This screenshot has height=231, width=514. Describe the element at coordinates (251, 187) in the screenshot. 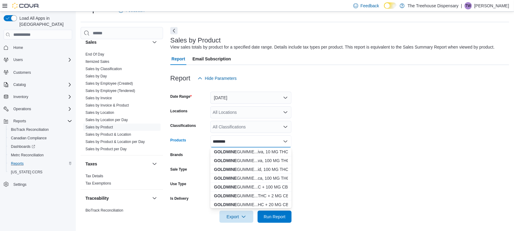

I see `div: GUMMIE...C + 100 MG CBD)` at that location.